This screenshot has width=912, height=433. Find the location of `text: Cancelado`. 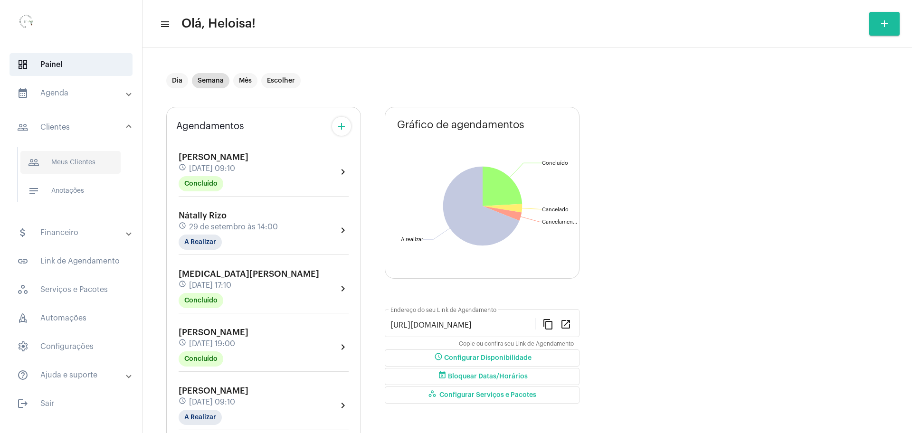

text: Cancelado is located at coordinates (555, 210).